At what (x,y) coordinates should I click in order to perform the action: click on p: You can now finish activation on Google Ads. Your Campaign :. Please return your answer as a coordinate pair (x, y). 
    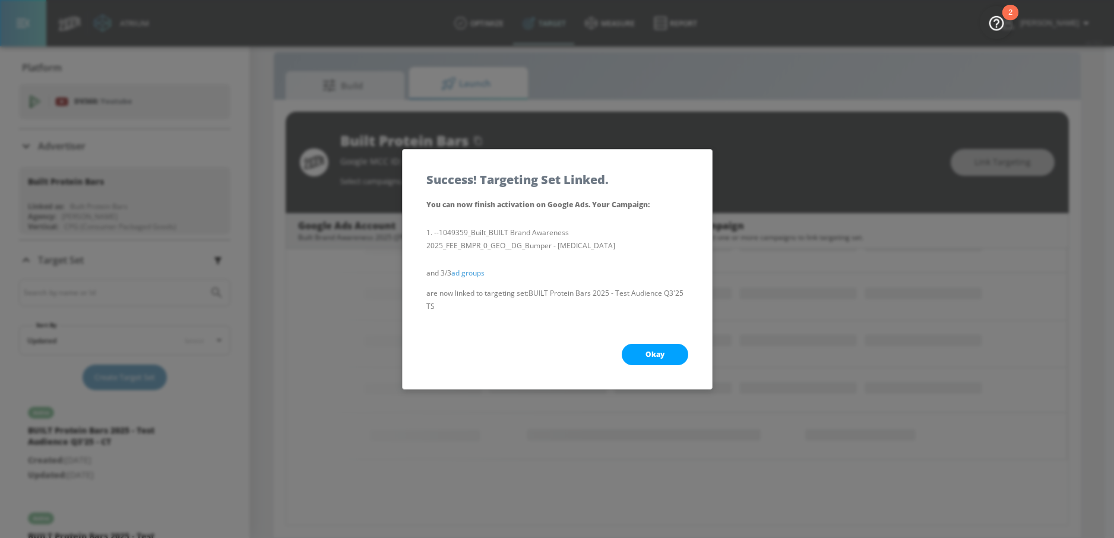
    Looking at the image, I should click on (557, 205).